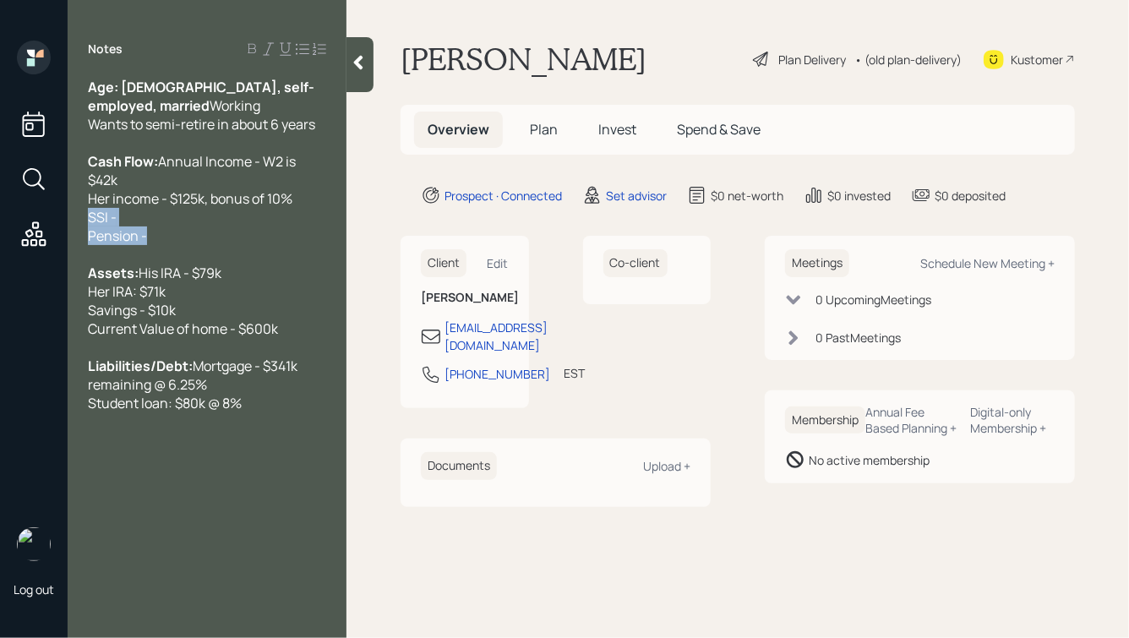 The image size is (1129, 638). What do you see at coordinates (201, 115) in the screenshot?
I see `span: Working Wants to semi-retire in about 6 years` at bounding box center [201, 115].